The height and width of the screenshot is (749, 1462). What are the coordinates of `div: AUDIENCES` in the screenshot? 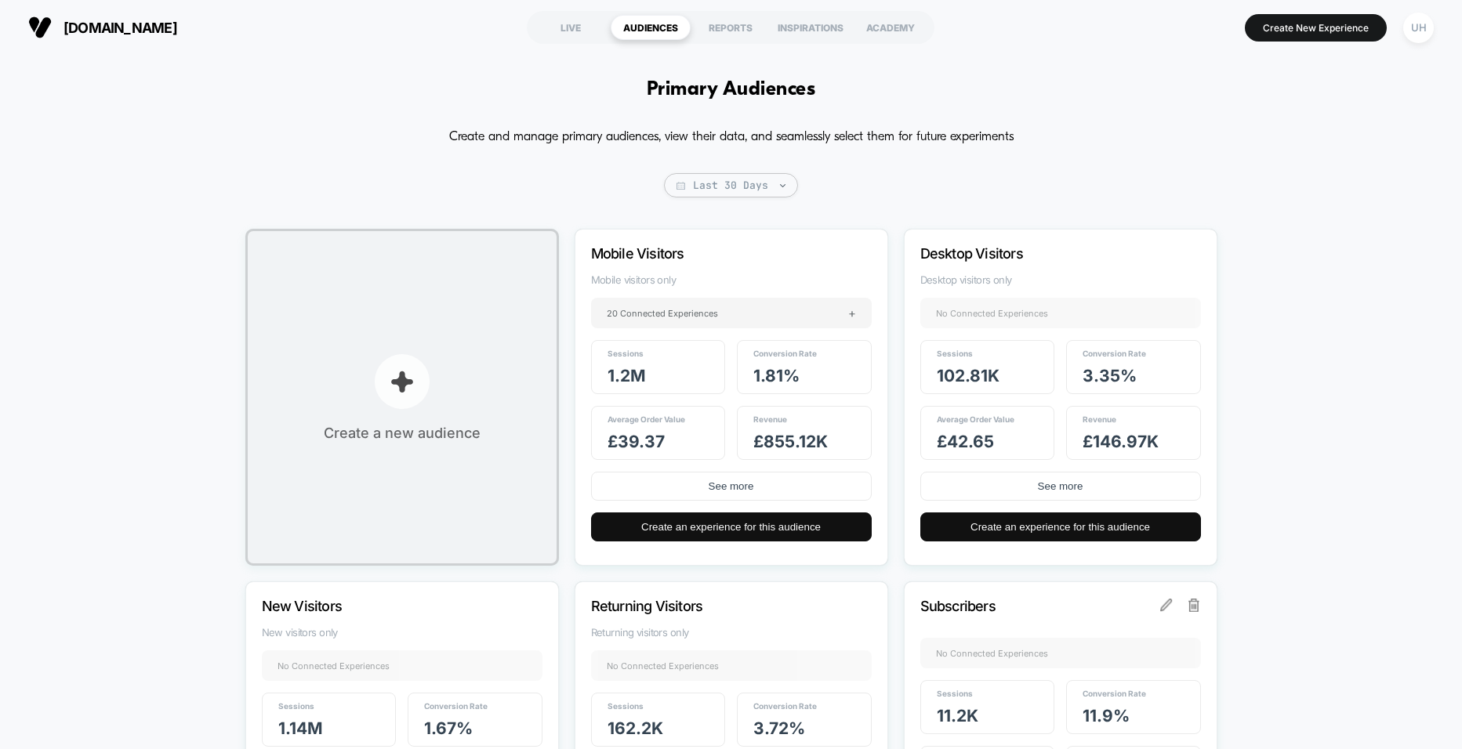 It's located at (650, 27).